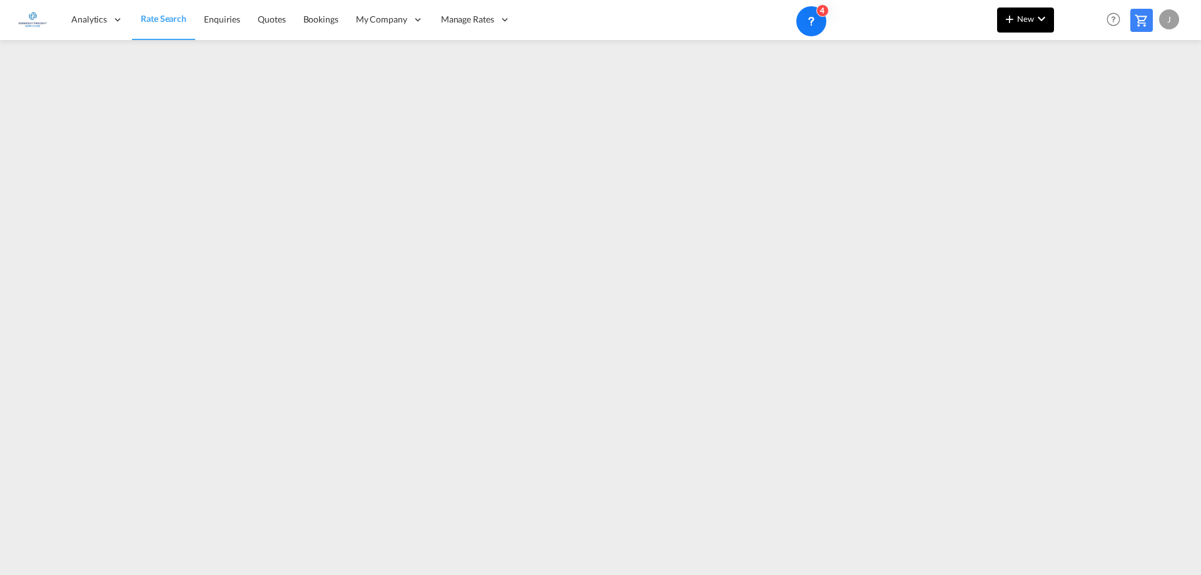 The image size is (1201, 575). What do you see at coordinates (1010, 19) in the screenshot?
I see `md-icon: icon-plus 400-fg` at bounding box center [1010, 19].